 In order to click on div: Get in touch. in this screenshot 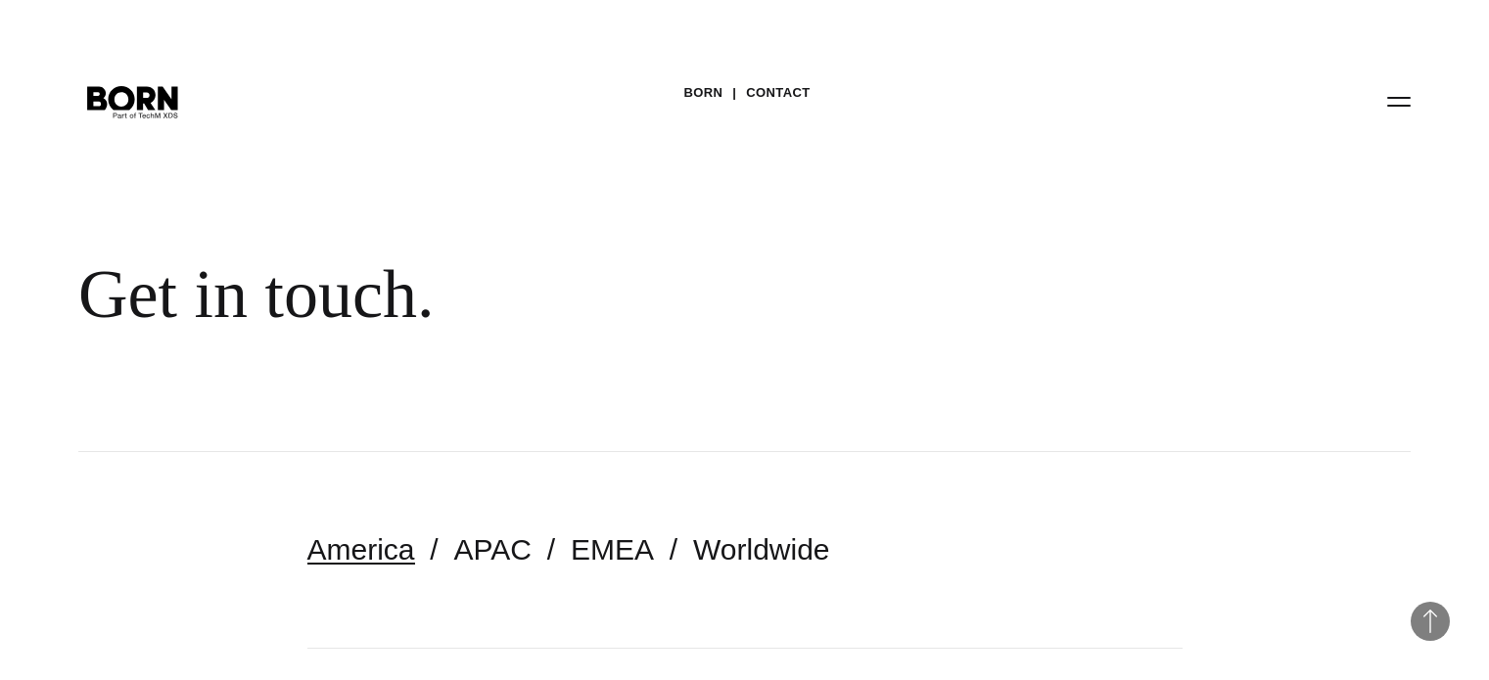, I will do `click(636, 295)`.